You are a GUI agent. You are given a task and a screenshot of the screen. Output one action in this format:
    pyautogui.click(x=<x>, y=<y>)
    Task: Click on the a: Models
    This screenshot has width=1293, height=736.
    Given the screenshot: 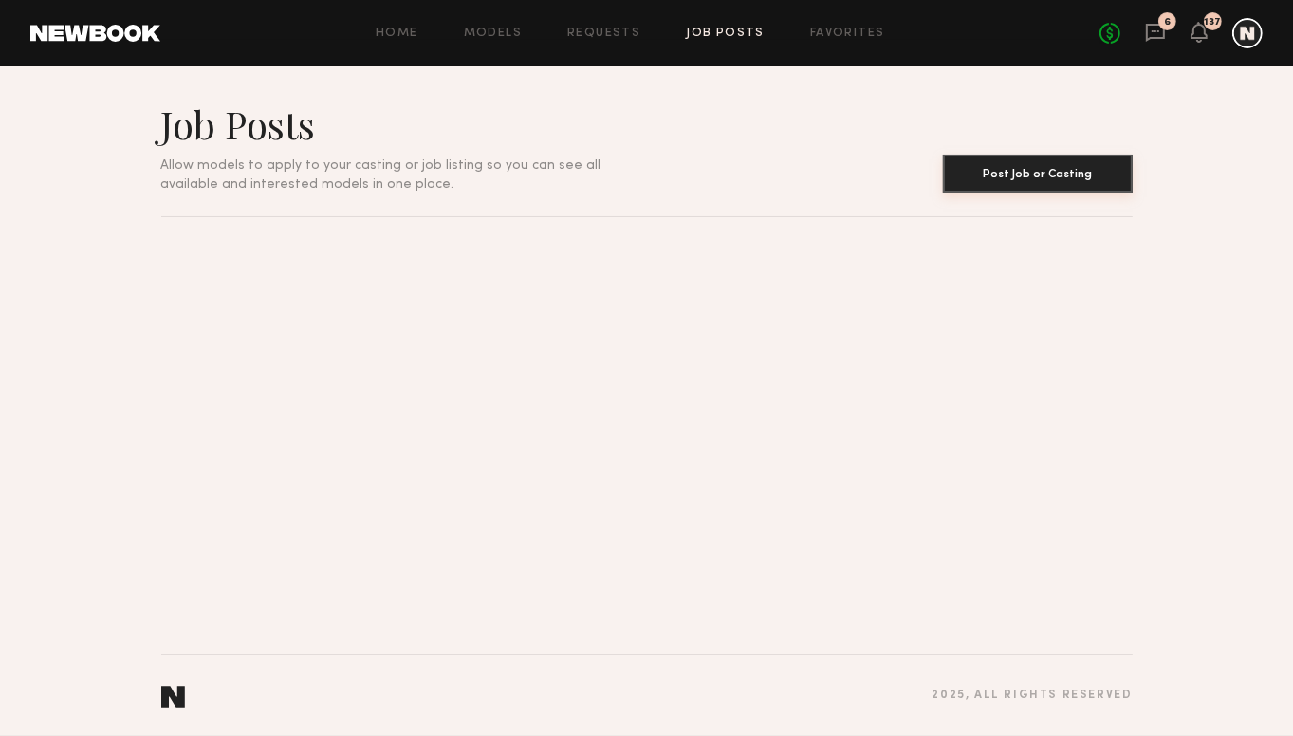 What is the action you would take?
    pyautogui.click(x=492, y=33)
    